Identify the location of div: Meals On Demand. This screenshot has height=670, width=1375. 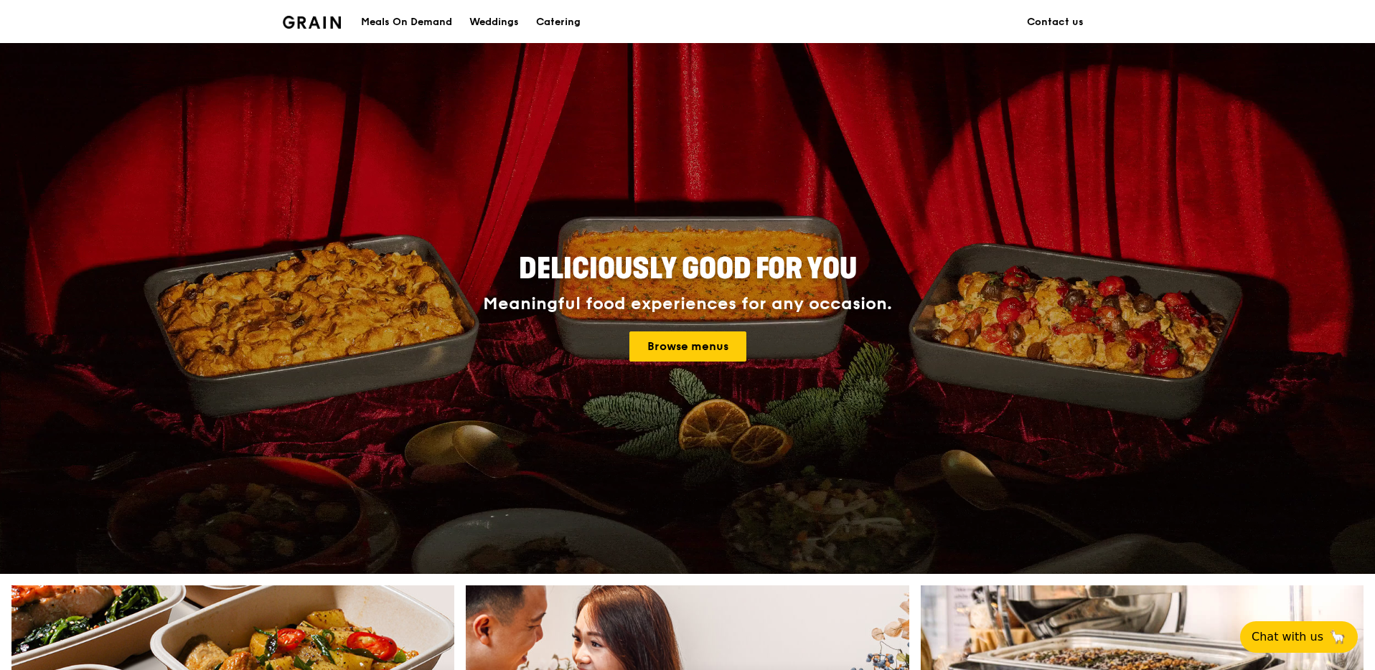
(406, 22).